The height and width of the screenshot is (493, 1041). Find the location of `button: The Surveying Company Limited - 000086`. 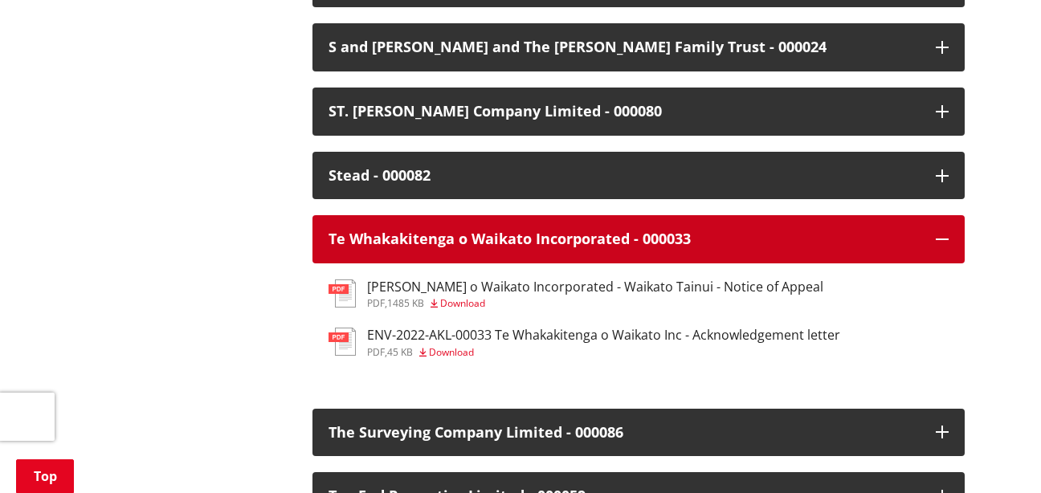

button: The Surveying Company Limited - 000086 is located at coordinates (639, 433).